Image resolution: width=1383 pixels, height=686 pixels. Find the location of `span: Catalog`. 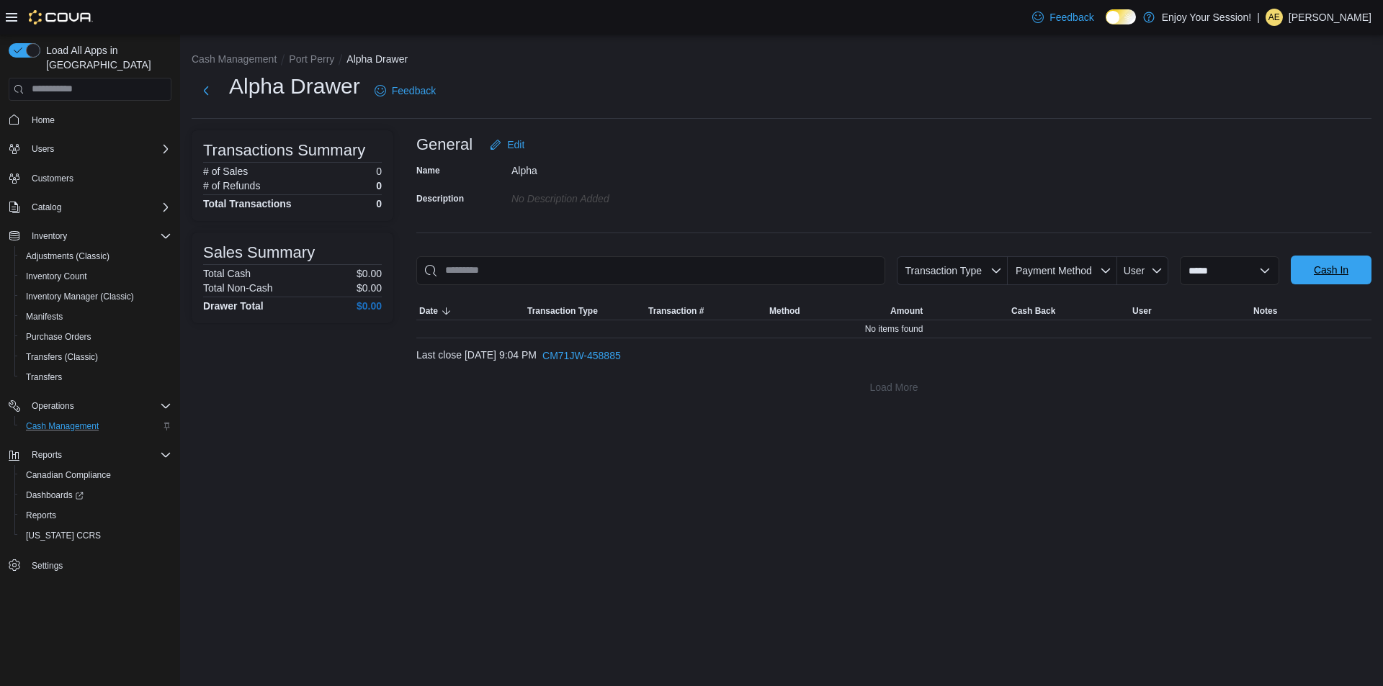

span: Catalog is located at coordinates (46, 207).